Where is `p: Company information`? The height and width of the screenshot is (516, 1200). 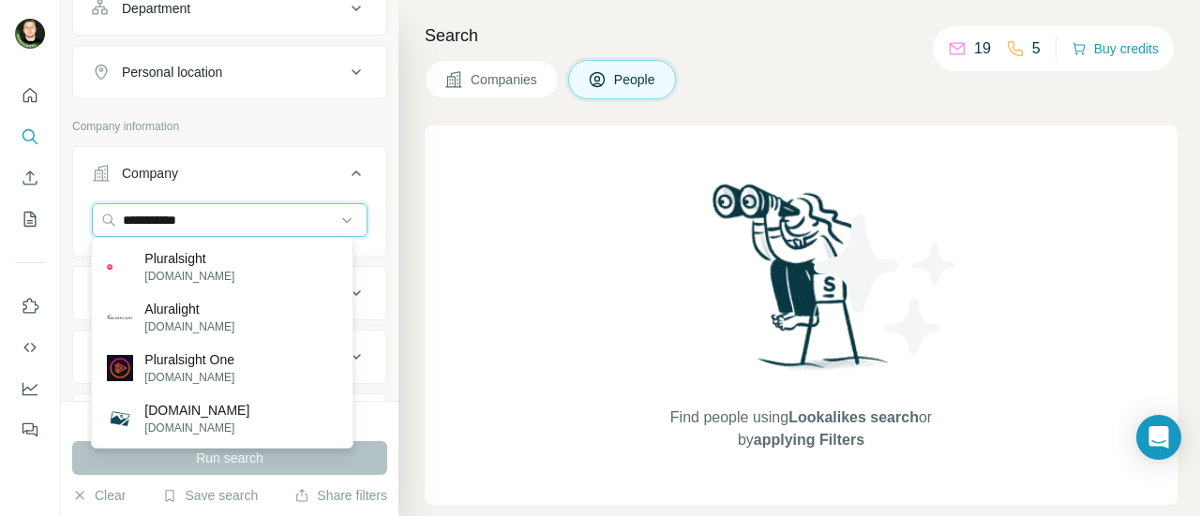 p: Company information is located at coordinates (230, 127).